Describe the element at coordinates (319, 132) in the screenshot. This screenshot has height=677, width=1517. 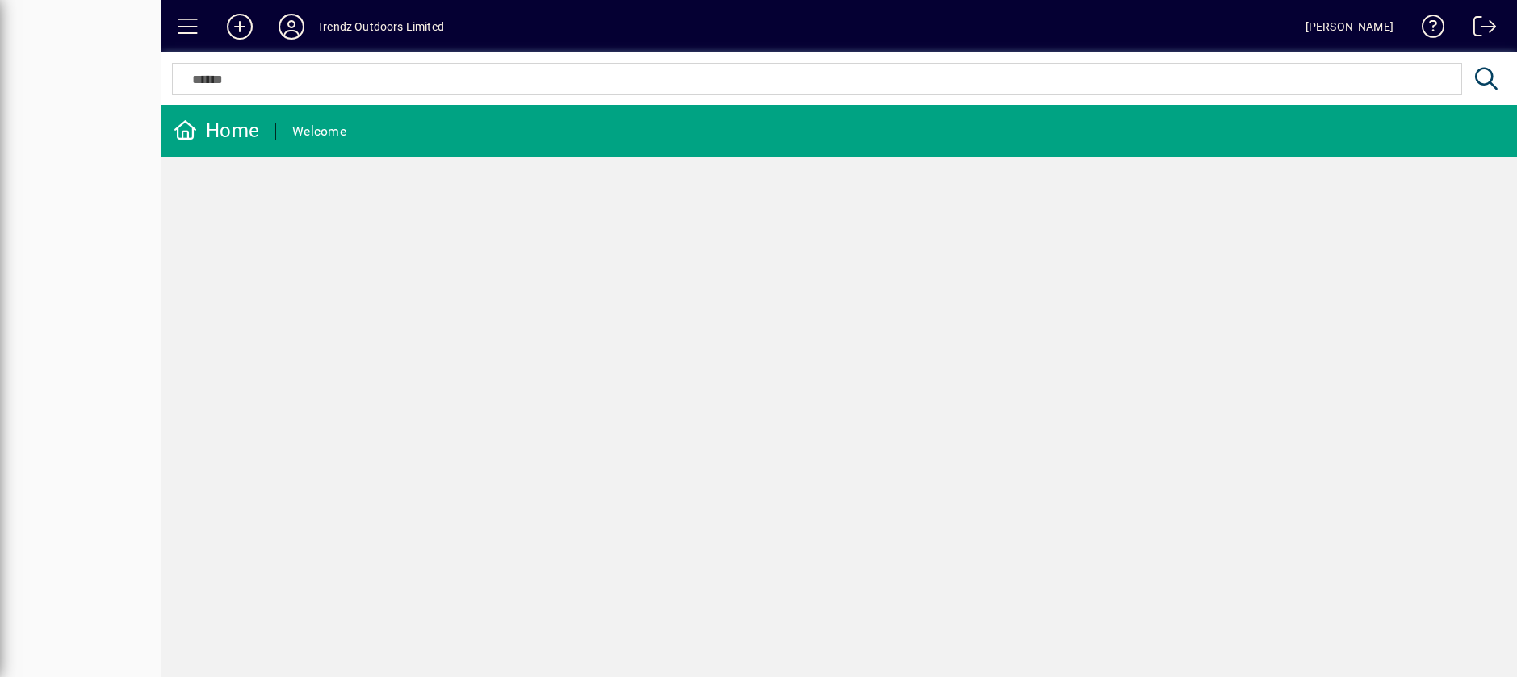
I see `div: Welcome` at that location.